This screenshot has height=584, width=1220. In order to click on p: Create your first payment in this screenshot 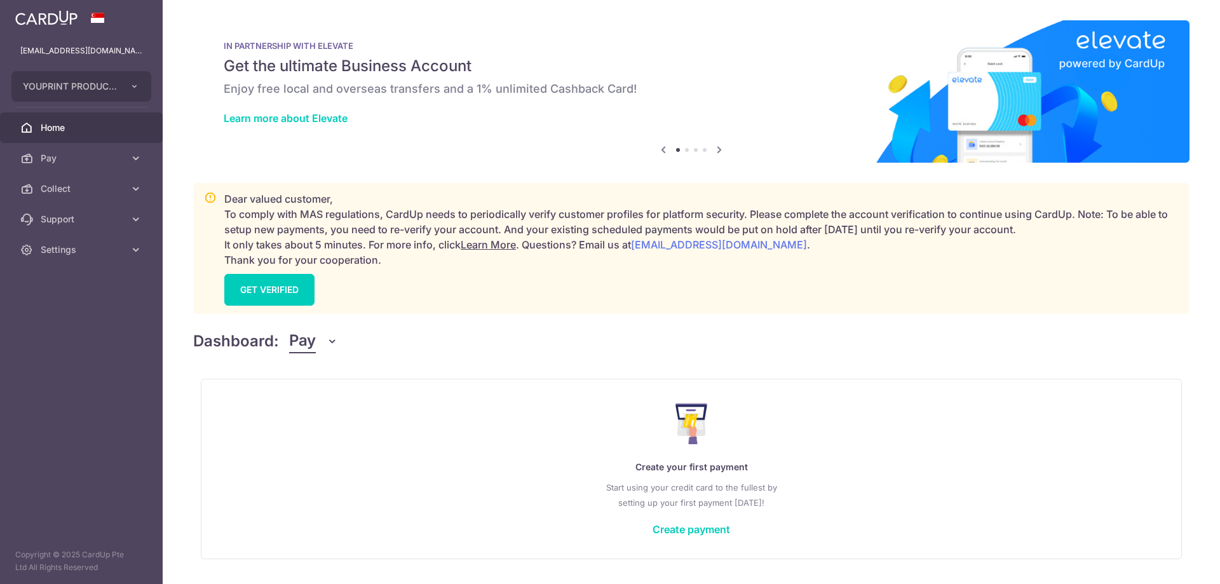, I will do `click(692, 467)`.